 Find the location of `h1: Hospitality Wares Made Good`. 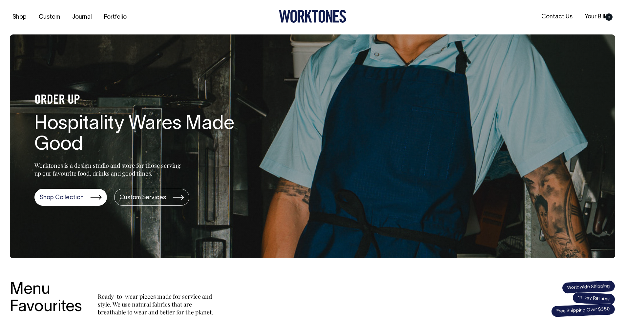

h1: Hospitality Wares Made Good is located at coordinates (140, 135).